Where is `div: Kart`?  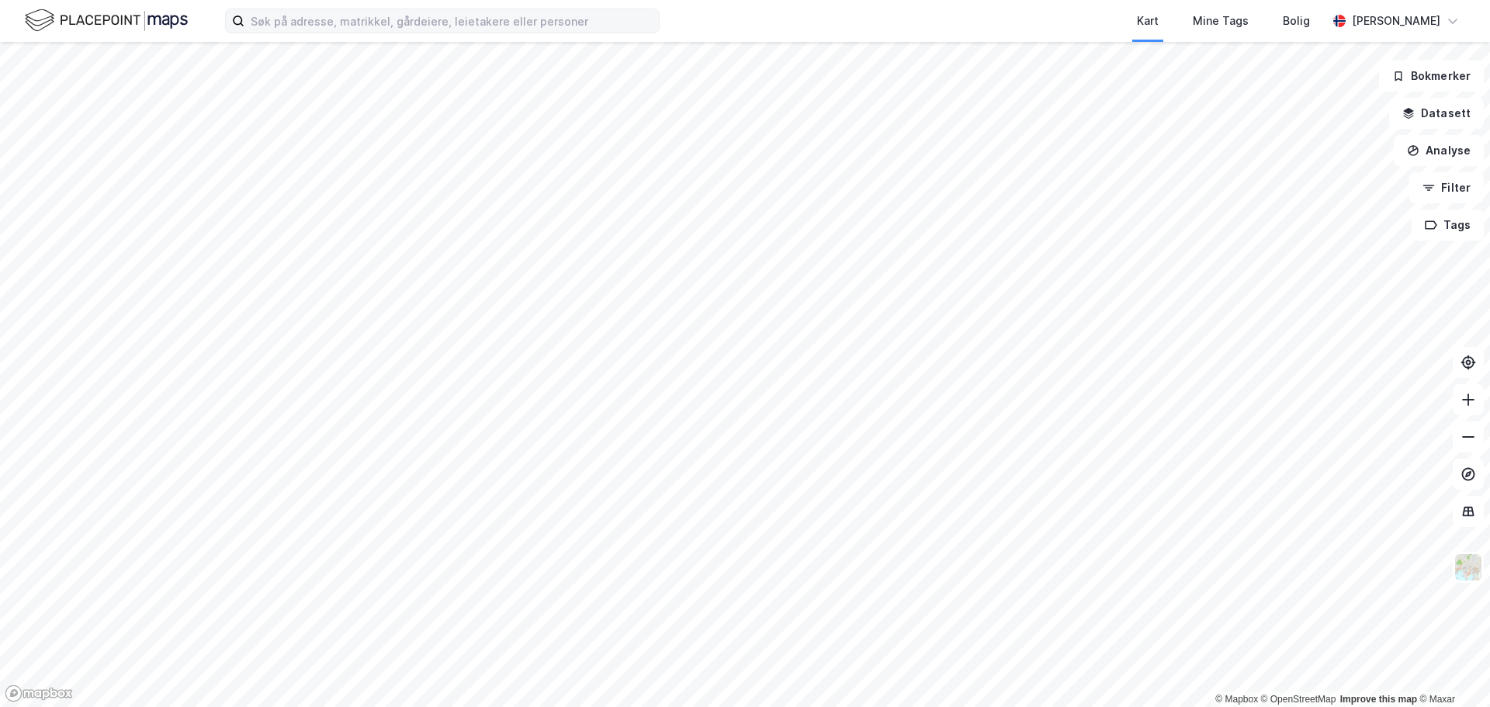 div: Kart is located at coordinates (1147, 21).